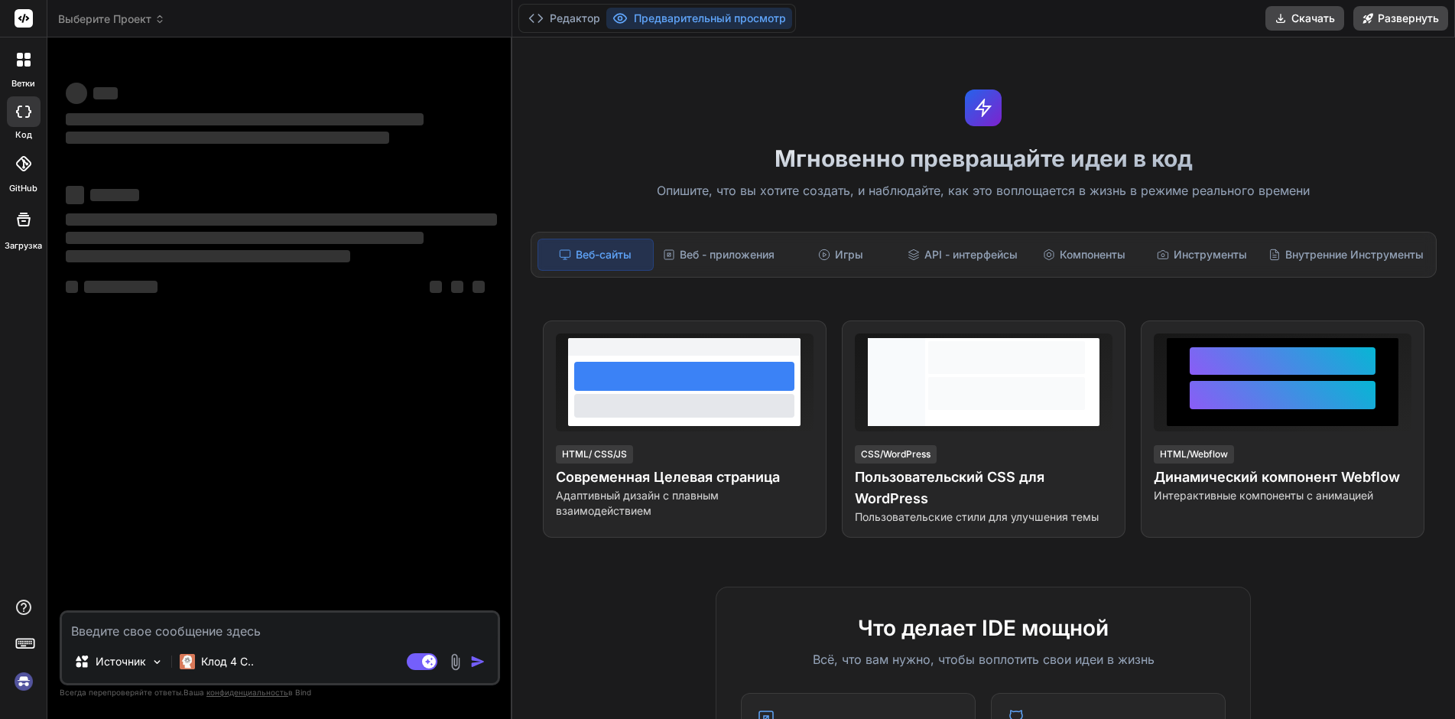 The width and height of the screenshot is (1455, 719). What do you see at coordinates (157, 661) in the screenshot?
I see `img: Выбирайте Модели` at bounding box center [157, 661].